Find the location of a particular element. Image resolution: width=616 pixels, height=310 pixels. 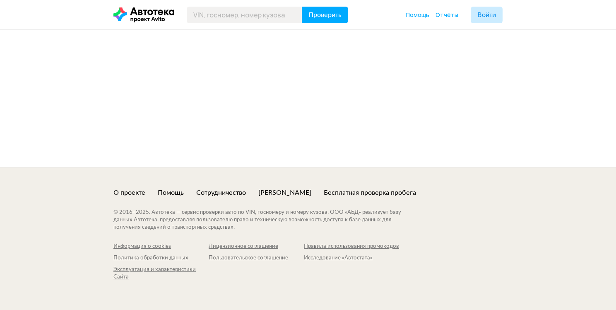

div: © 2016– 2025 . Автотека — сервис проверки авто по VIN, госномеру и номеру кузова. ООО «АБД» реали... is located at coordinates (265, 220).